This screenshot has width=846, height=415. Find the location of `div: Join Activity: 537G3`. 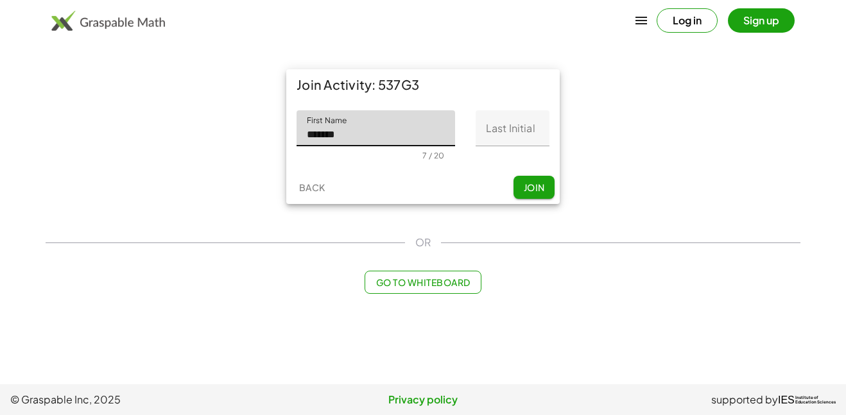

div: Join Activity: 537G3 is located at coordinates (423, 85).